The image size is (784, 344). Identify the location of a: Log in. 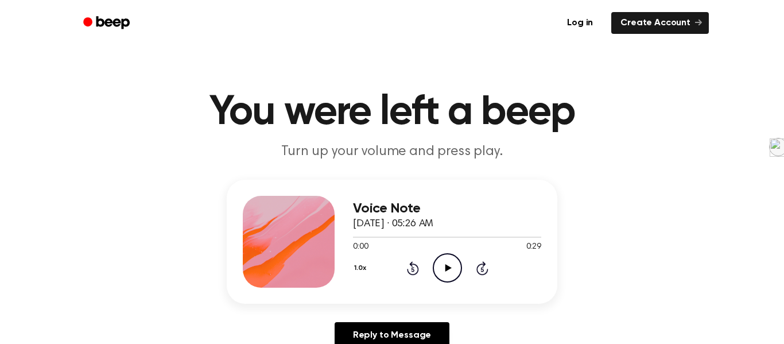
(580, 23).